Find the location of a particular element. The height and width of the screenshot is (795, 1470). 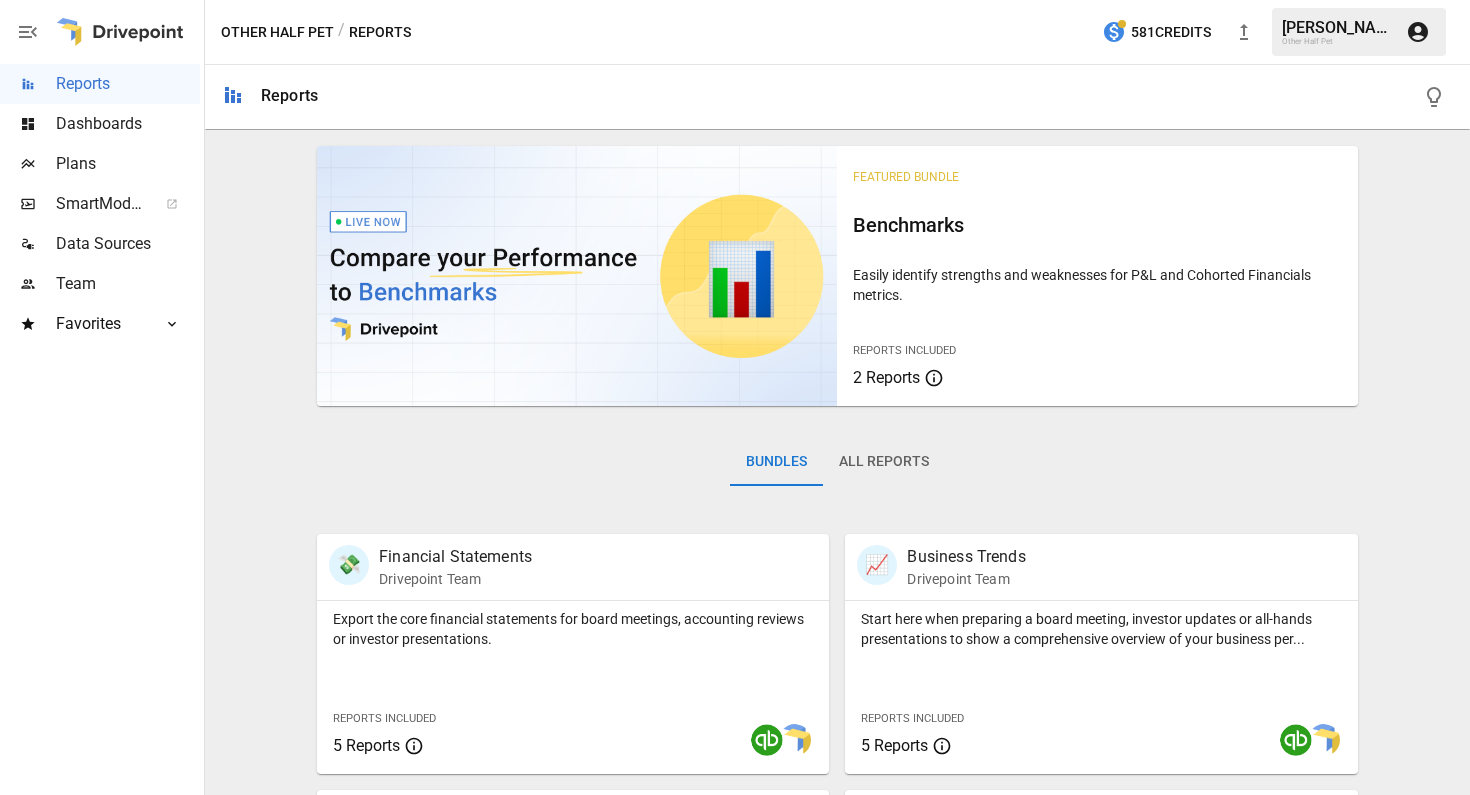

span: Dashboards is located at coordinates (128, 124).